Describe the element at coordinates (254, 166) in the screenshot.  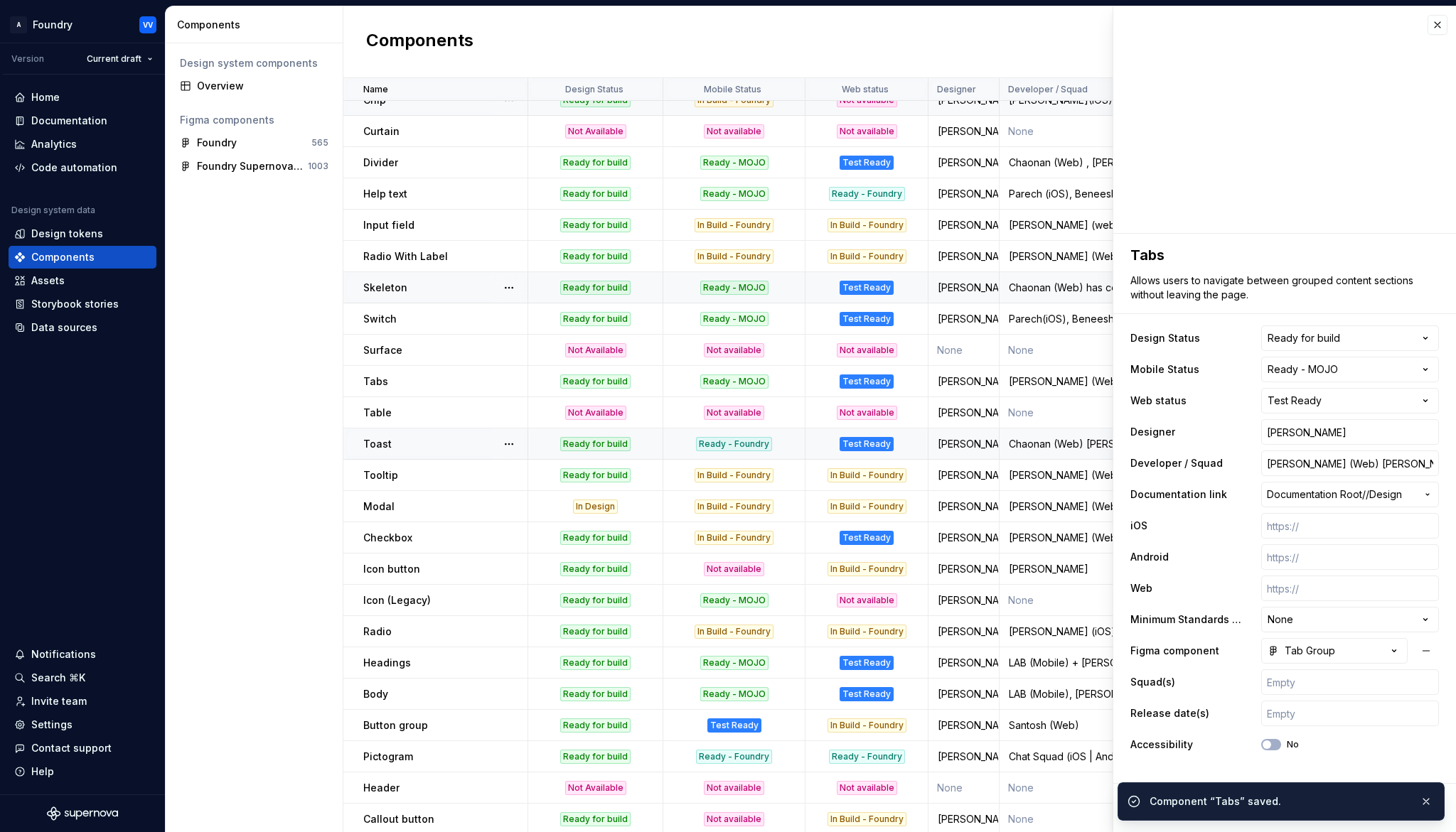
I see `a: Foundry Supernova Assets1003` at that location.